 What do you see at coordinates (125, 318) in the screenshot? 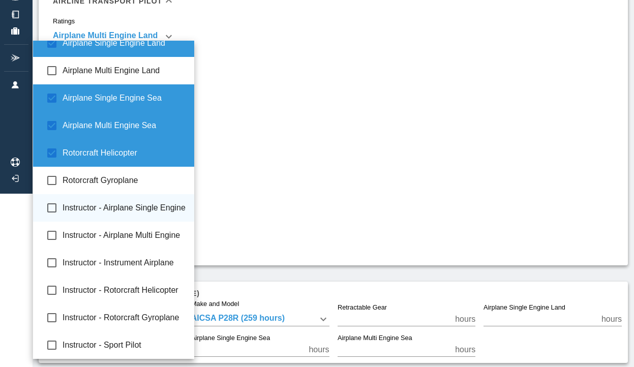
I see `span: Instructor - Rotorcraft Gyroplane` at bounding box center [125, 318].